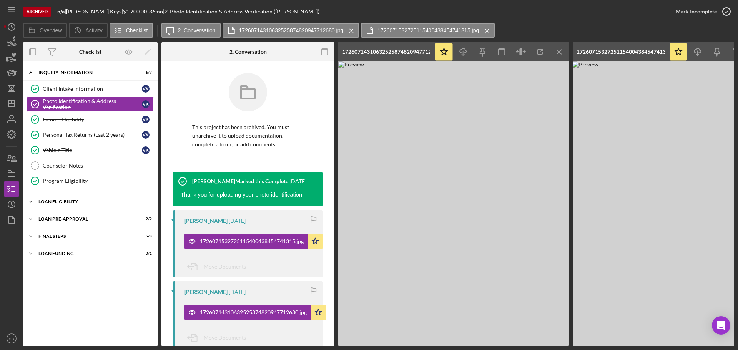 The image size is (738, 350). What do you see at coordinates (197, 30) in the screenshot?
I see `label: 2. Conversation` at bounding box center [197, 30].